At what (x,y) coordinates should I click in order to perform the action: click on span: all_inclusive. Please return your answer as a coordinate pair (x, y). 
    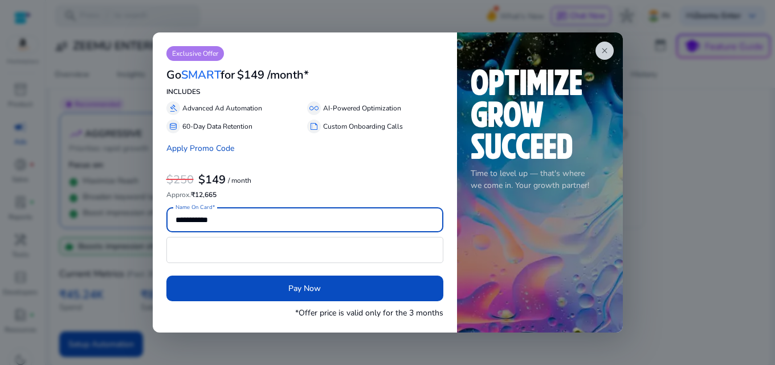
    Looking at the image, I should click on (314, 108).